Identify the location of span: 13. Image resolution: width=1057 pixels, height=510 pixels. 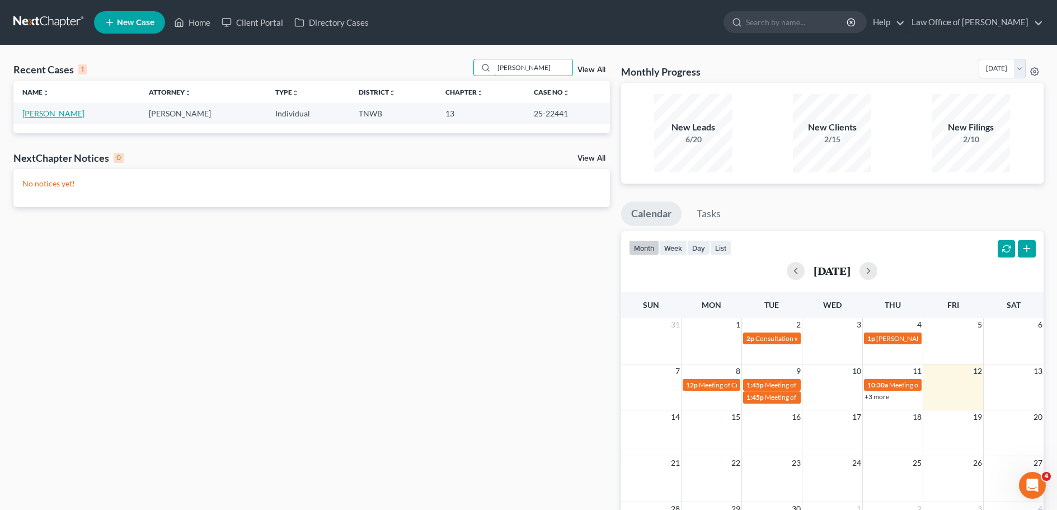
(1038, 371).